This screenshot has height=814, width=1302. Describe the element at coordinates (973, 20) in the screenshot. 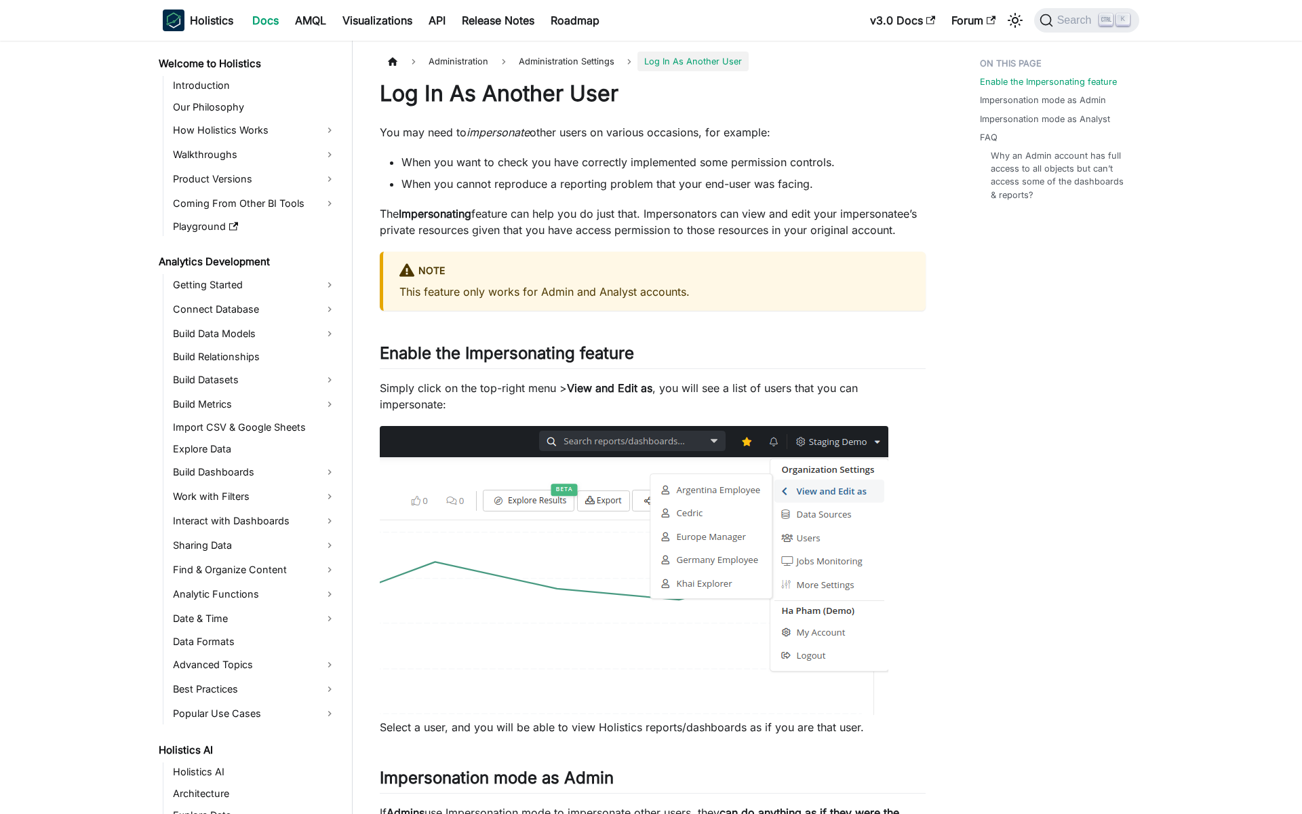

I see `a: Forum` at that location.